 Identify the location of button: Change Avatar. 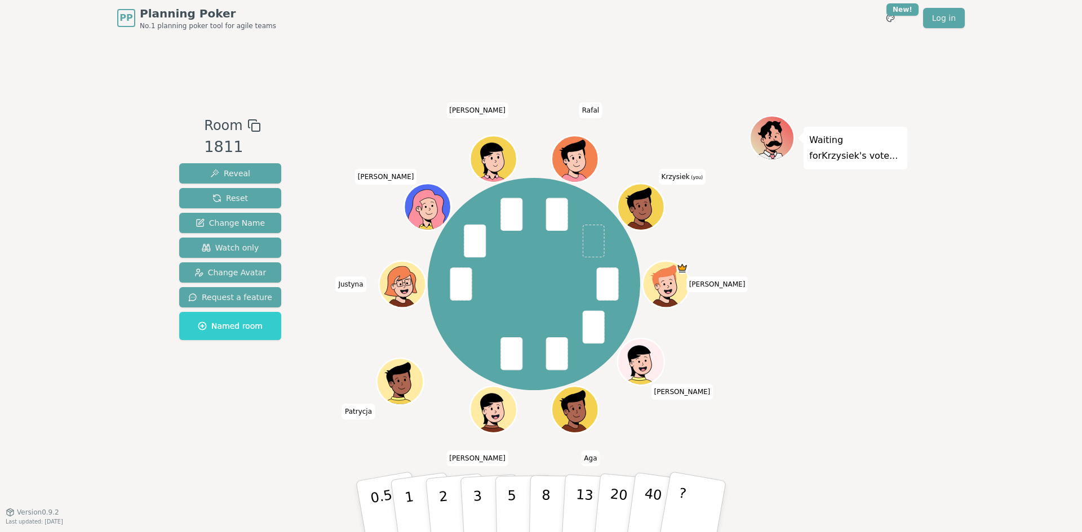
(230, 273).